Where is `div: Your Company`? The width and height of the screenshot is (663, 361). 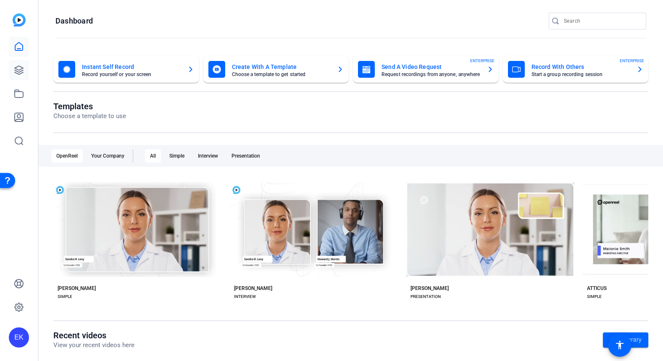 div: Your Company is located at coordinates (108, 156).